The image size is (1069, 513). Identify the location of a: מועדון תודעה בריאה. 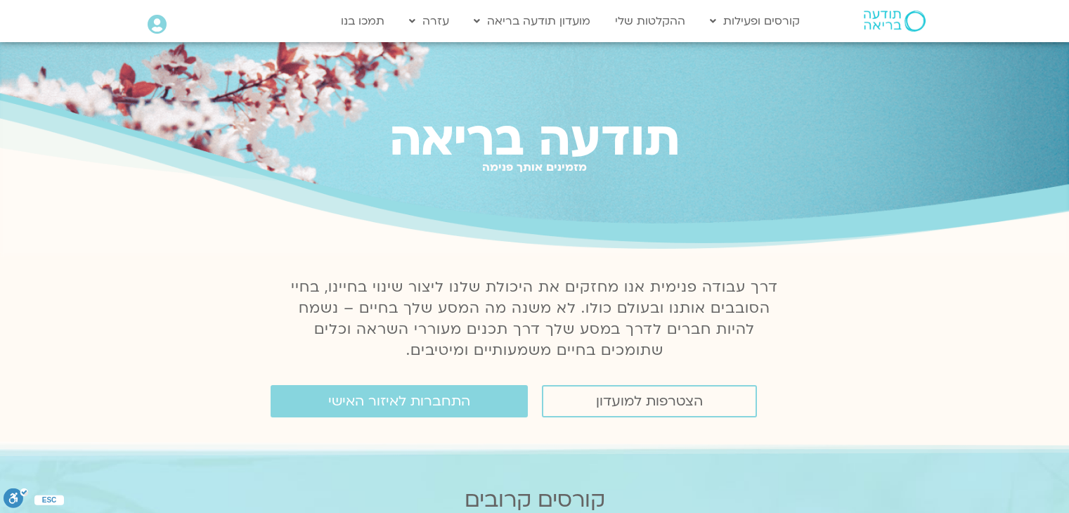
(532, 21).